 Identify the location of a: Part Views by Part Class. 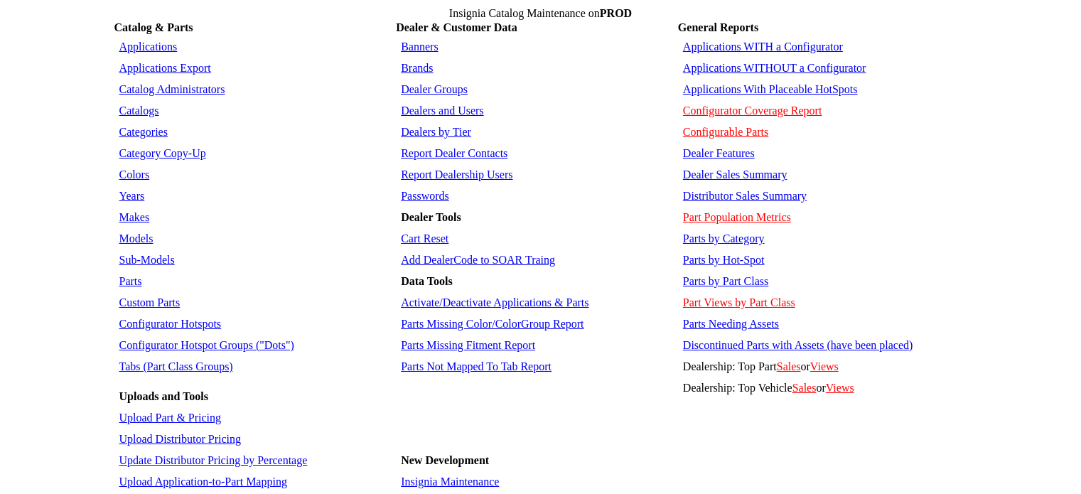
(739, 302).